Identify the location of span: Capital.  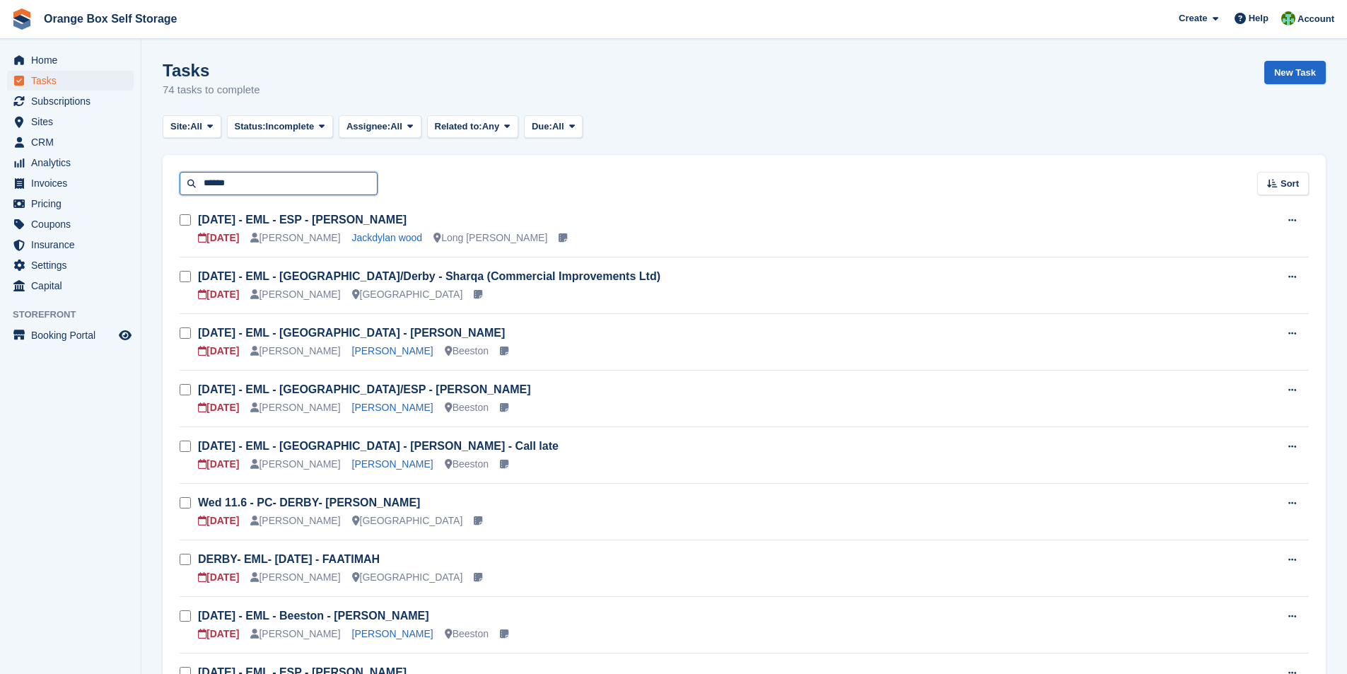
(74, 286).